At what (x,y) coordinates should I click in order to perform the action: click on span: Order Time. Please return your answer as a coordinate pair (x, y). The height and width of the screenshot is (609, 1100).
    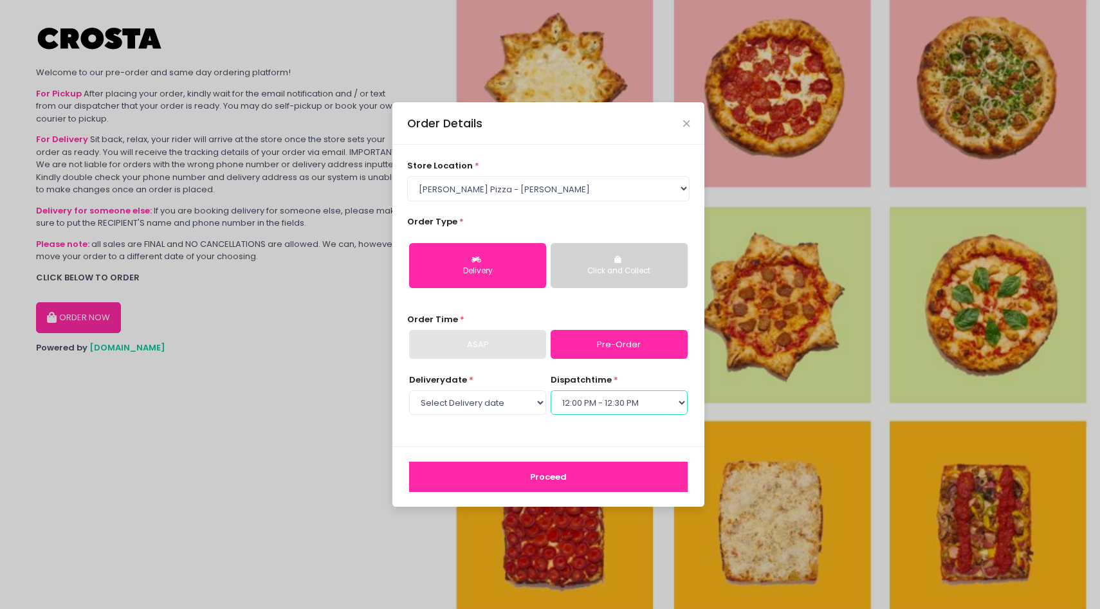
    Looking at the image, I should click on (432, 319).